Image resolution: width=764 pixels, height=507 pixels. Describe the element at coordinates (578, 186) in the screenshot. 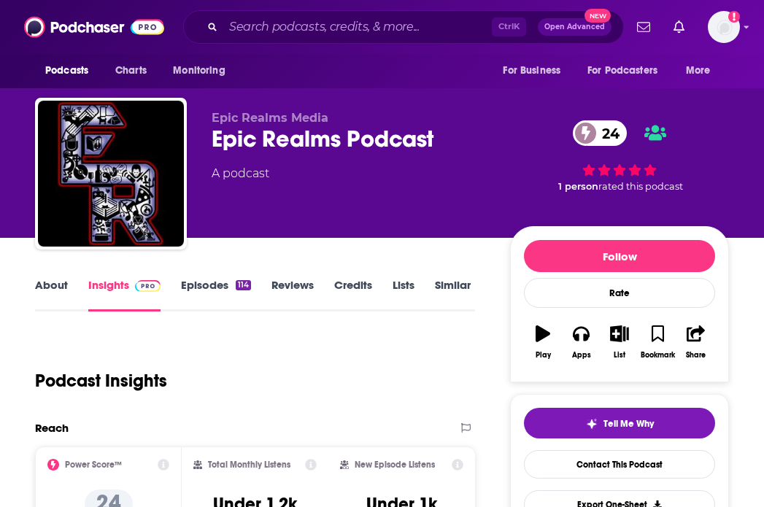

I see `span: 1 person` at that location.